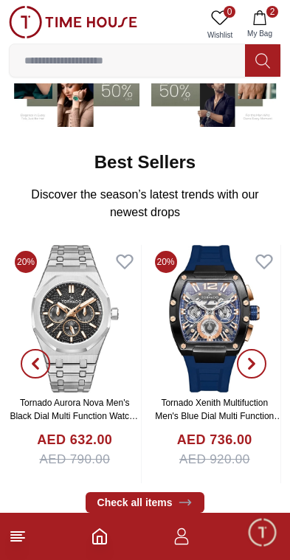 Image resolution: width=290 pixels, height=560 pixels. I want to click on span: 20%, so click(166, 262).